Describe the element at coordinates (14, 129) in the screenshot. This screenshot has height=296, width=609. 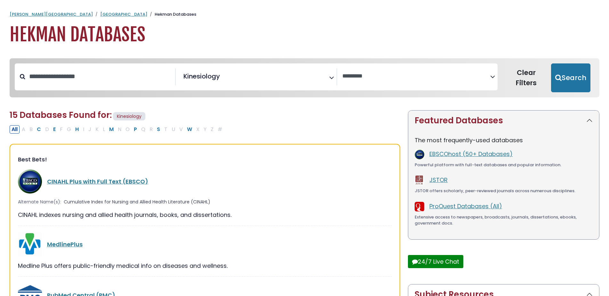
I see `button: All` at that location.